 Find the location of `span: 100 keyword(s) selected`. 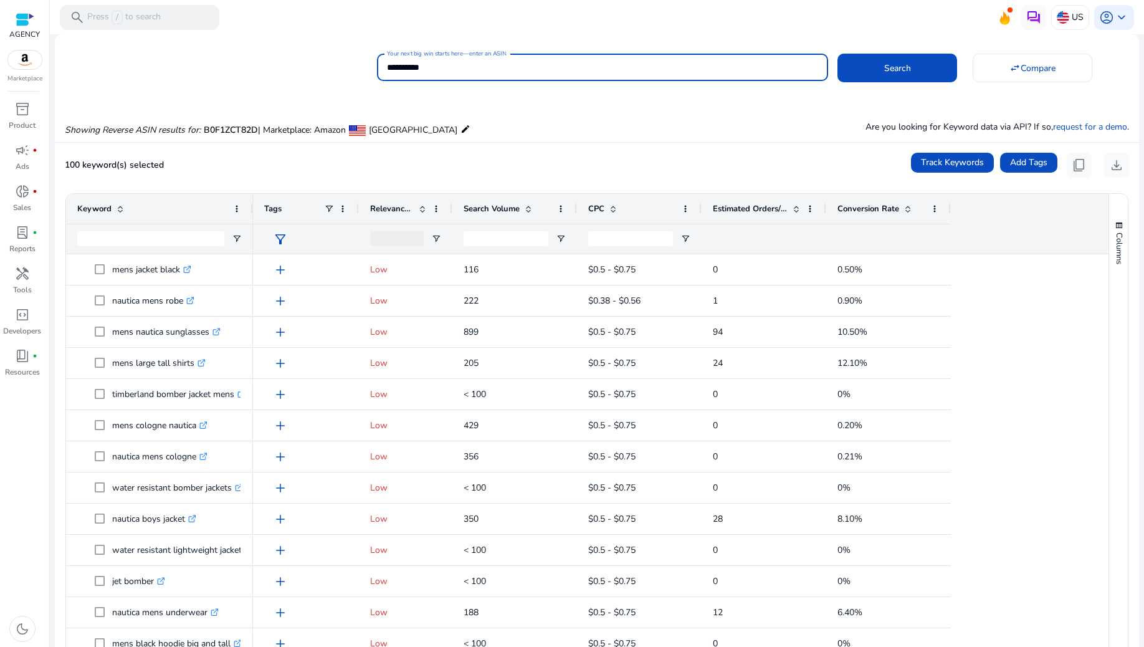

span: 100 keyword(s) selected is located at coordinates (114, 165).